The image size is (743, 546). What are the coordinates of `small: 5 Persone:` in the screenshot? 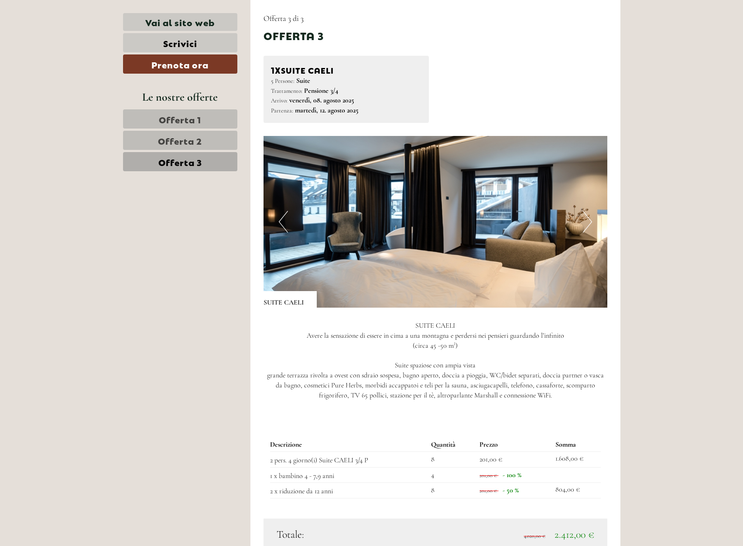 It's located at (283, 81).